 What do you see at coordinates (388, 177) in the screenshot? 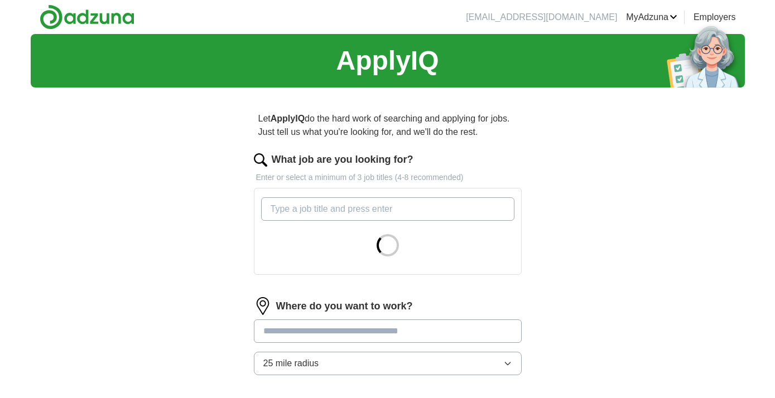
I see `p: Enter or select a minimum of 3 job titles (4-8 recommended)` at bounding box center [388, 177].